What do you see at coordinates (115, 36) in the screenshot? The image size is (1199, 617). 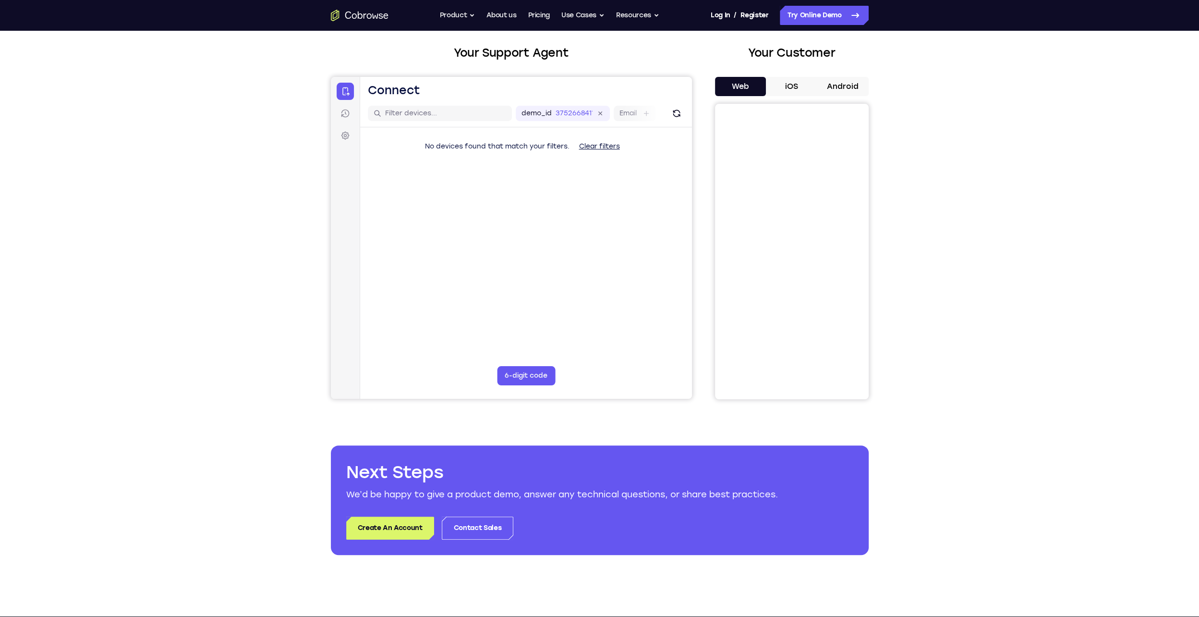 I see `input: Filter devices...` at bounding box center [115, 36].